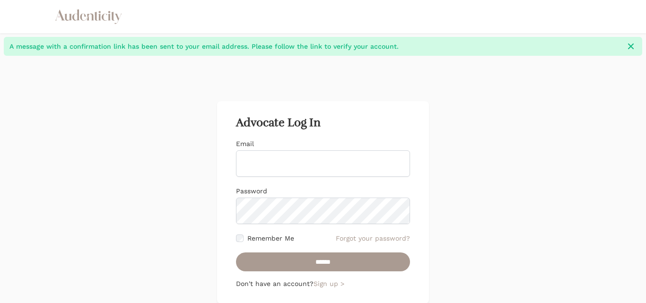 This screenshot has width=646, height=303. What do you see at coordinates (329, 284) in the screenshot?
I see `a: Sign up >` at bounding box center [329, 284].